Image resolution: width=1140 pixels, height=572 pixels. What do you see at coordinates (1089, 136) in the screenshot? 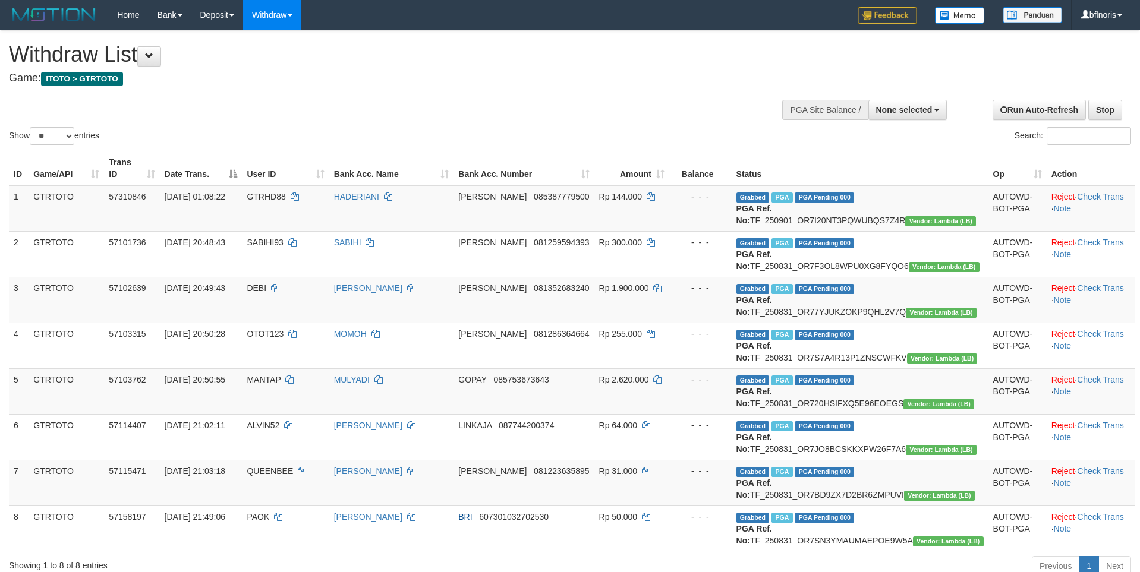
I see `input: Search:` at bounding box center [1089, 136].